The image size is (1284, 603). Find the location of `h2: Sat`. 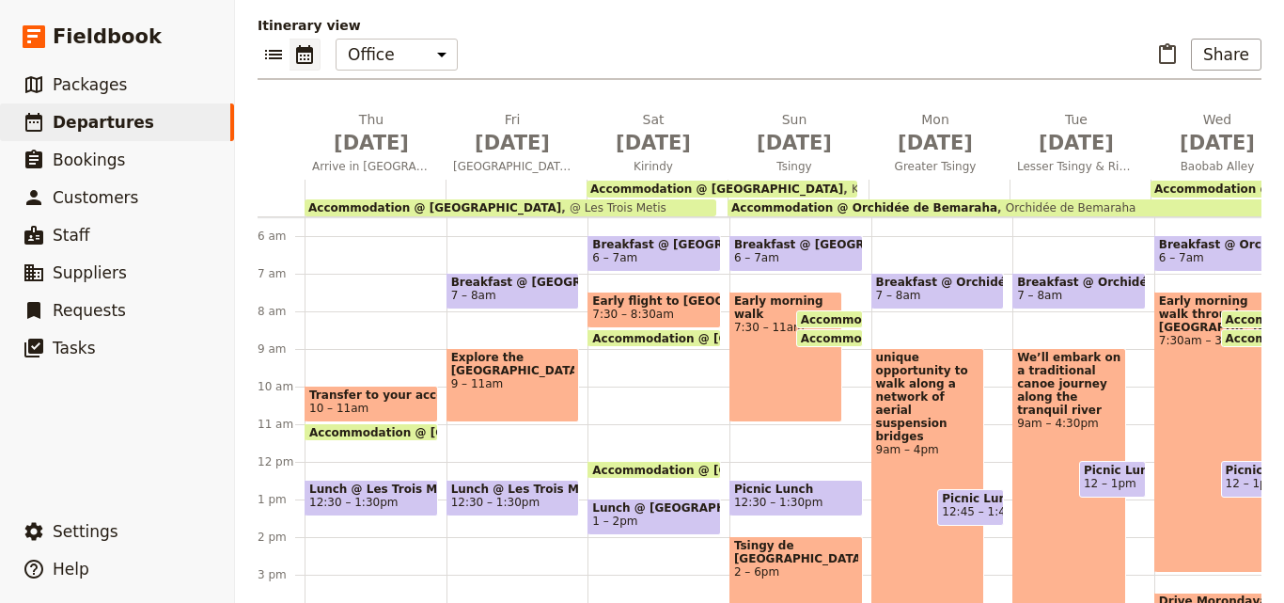

h2: Sat is located at coordinates (653, 133).